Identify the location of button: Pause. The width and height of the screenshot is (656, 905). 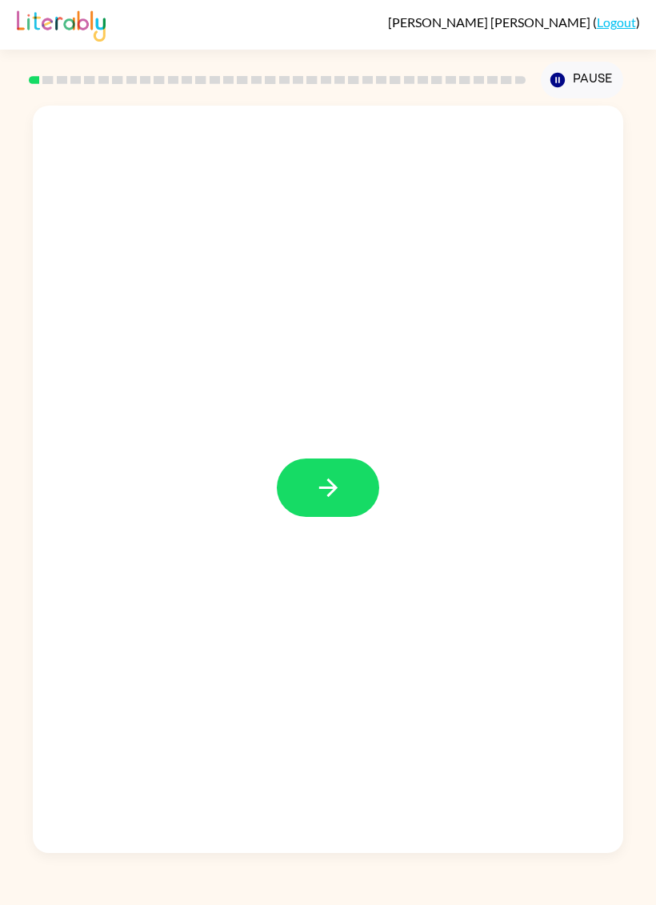
(581, 80).